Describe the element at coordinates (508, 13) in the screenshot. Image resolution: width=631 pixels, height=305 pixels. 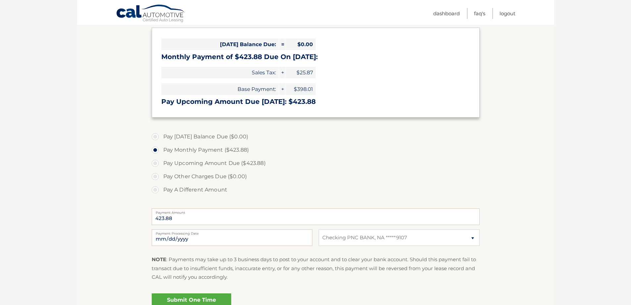
I see `a: Logout` at that location.